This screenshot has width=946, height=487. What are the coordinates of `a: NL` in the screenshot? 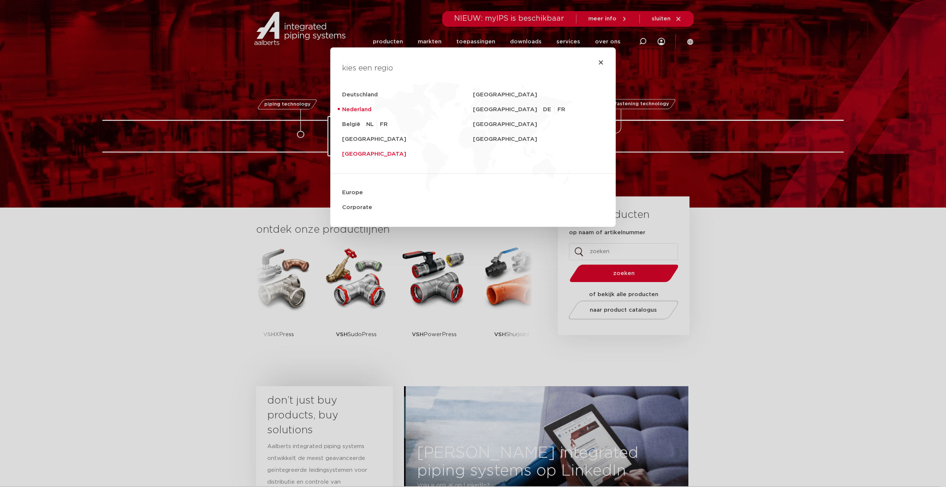 It's located at (371, 125).